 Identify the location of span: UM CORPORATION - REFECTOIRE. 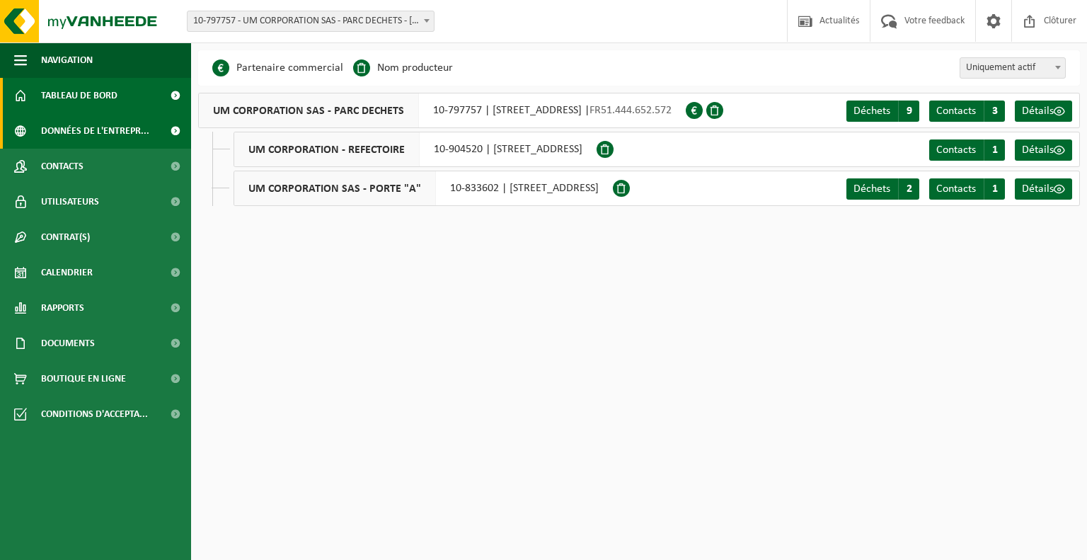
(327, 149).